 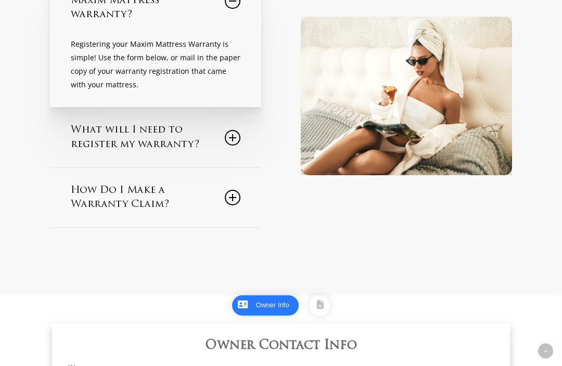 I want to click on a: 1Owner Info, so click(x=273, y=305).